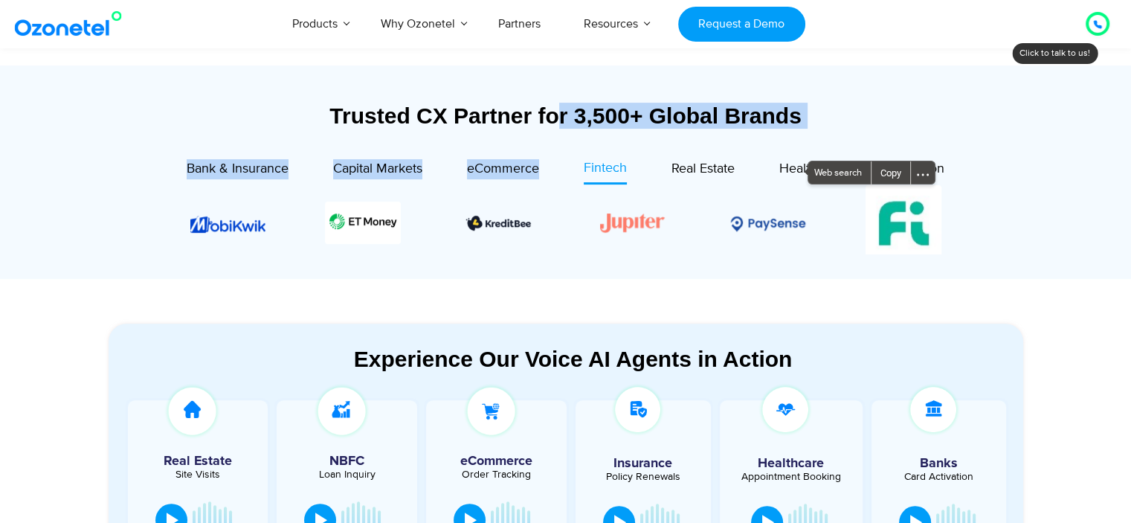  What do you see at coordinates (791, 463) in the screenshot?
I see `h5: Healthcare` at bounding box center [791, 463].